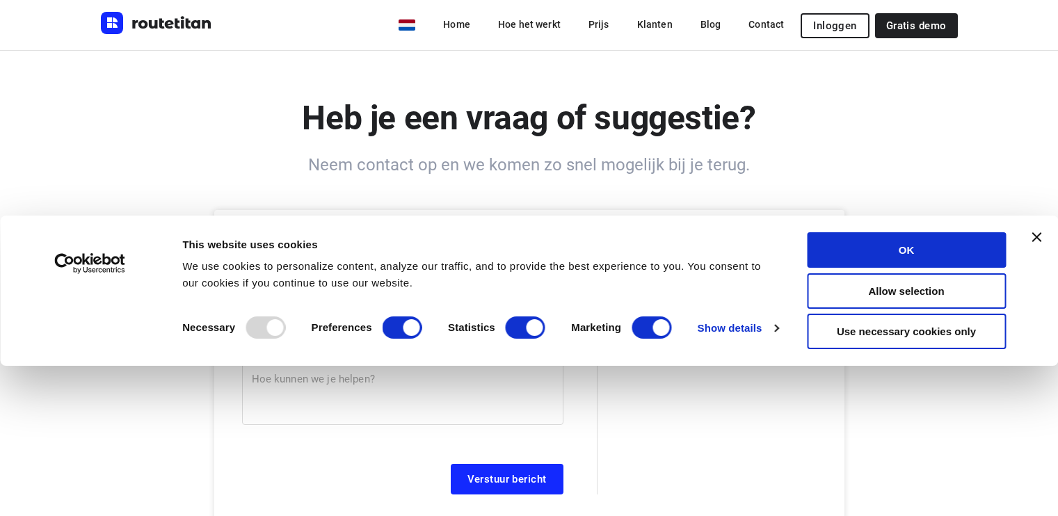 This screenshot has width=1058, height=516. I want to click on button: Inloggen, so click(835, 26).